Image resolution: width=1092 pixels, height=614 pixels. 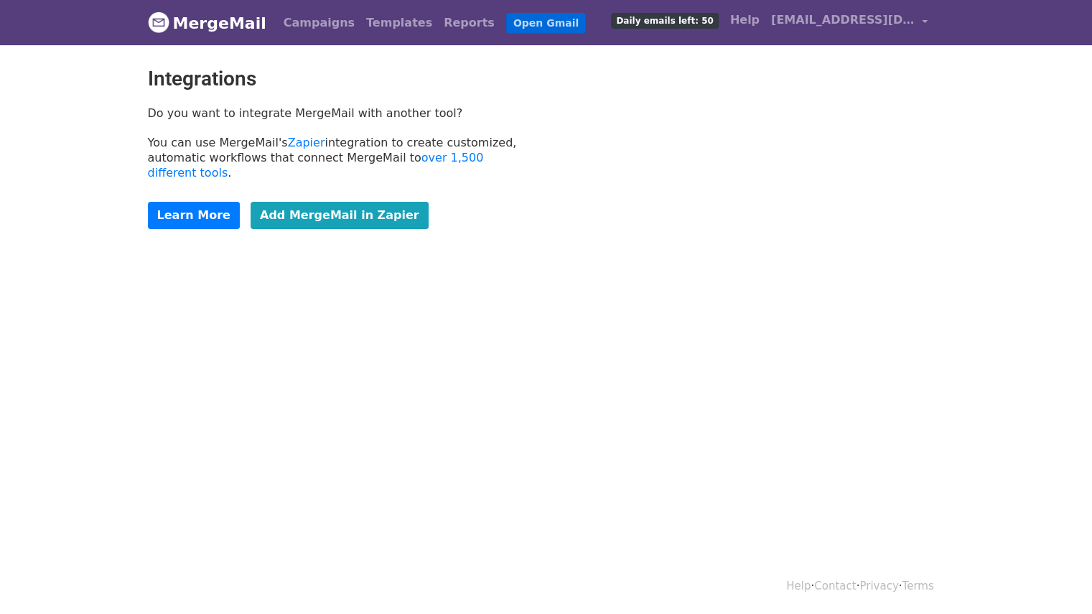 I want to click on a: Contact, so click(x=835, y=586).